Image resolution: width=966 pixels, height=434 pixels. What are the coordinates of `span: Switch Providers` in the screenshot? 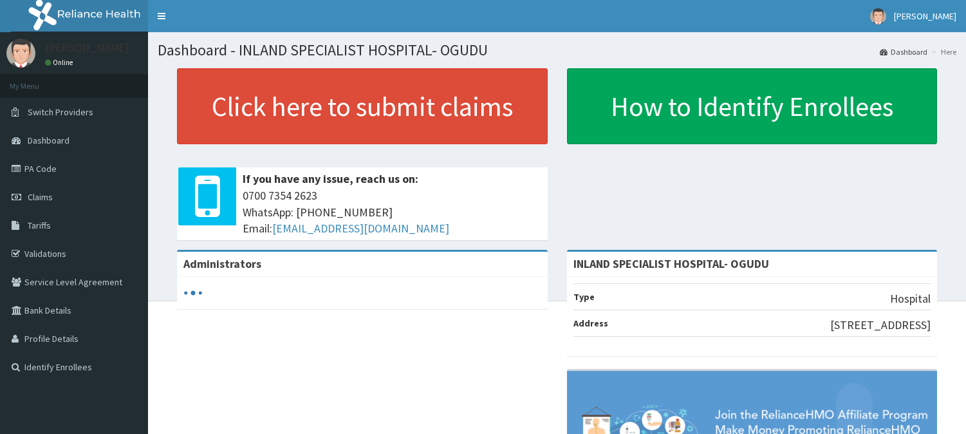 It's located at (60, 112).